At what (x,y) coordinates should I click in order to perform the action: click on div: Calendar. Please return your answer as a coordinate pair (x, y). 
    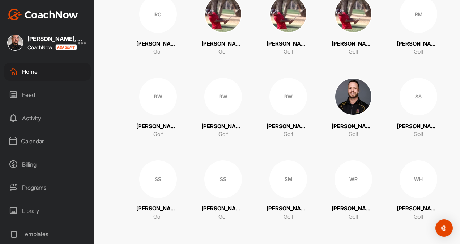
    Looking at the image, I should click on (47, 141).